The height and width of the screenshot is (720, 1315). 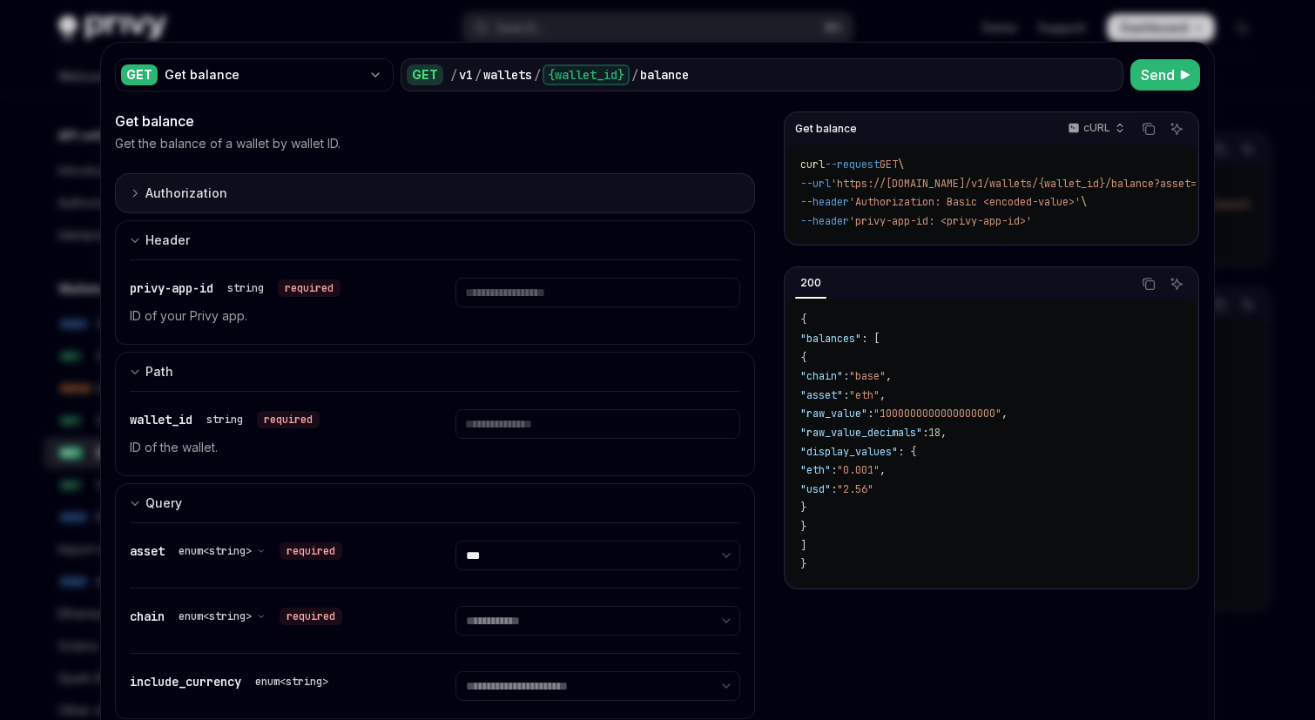 What do you see at coordinates (272, 316) in the screenshot?
I see `p: ID of your Privy app.` at bounding box center [272, 316].